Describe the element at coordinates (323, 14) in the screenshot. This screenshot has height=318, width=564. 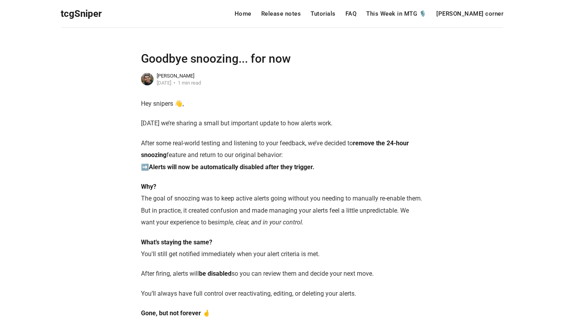
I see `a: Tutorials` at that location.